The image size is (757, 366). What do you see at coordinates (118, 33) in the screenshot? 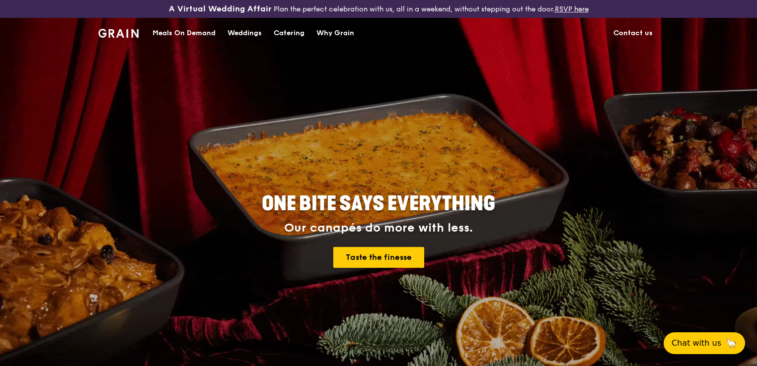
I see `img: Grain` at bounding box center [118, 33].